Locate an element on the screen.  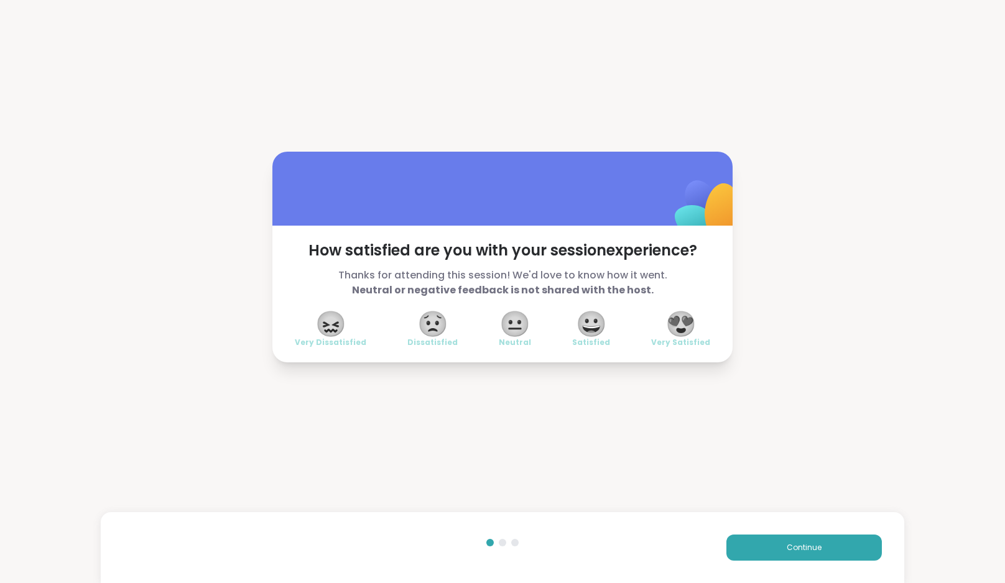
img: ShareWell Logomark is located at coordinates (707, 210).